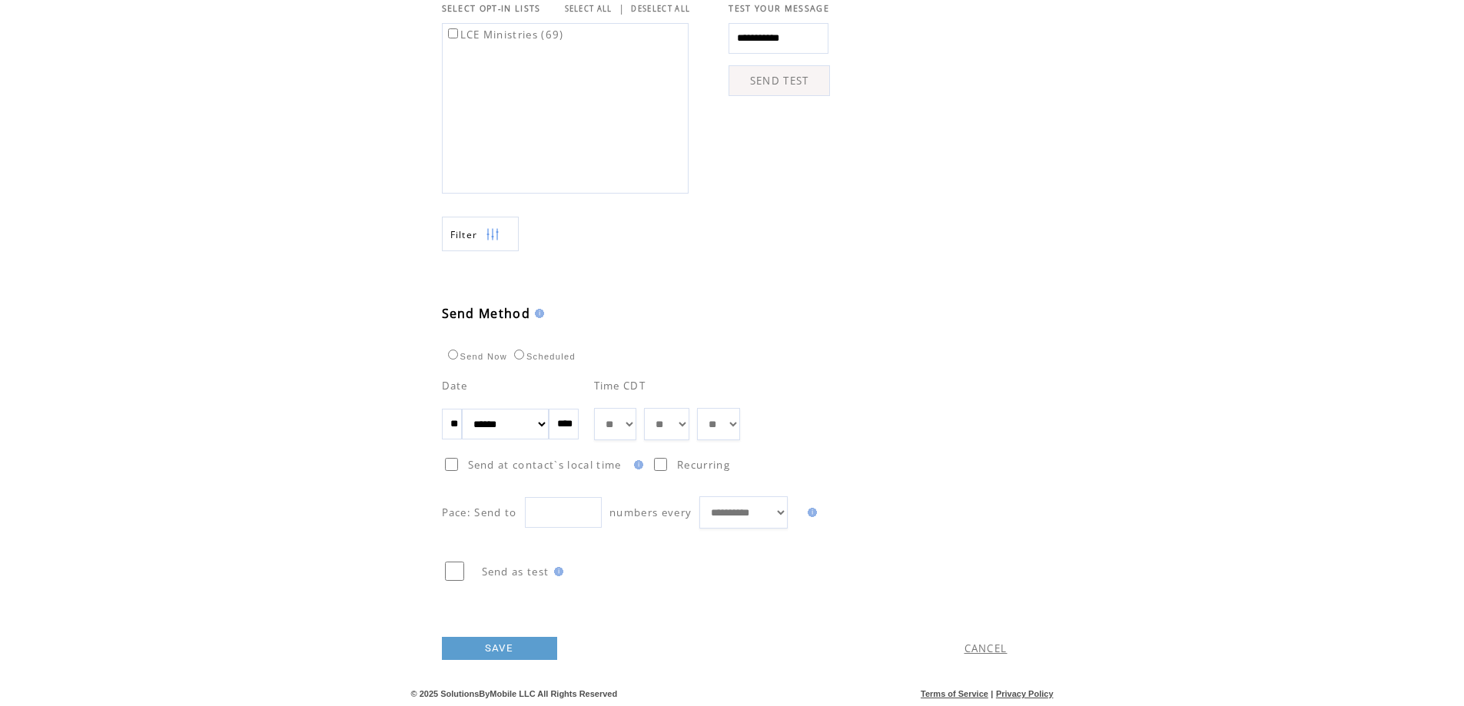 The image size is (1464, 706). Describe the element at coordinates (542, 357) in the screenshot. I see `label: Scheduled` at that location.